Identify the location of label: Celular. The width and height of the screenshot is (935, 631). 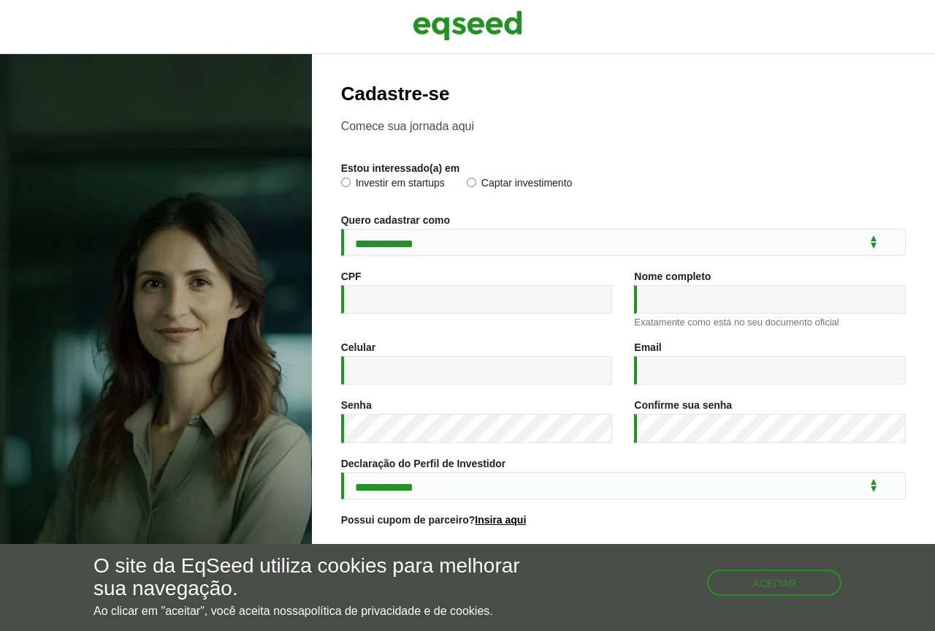
(358, 347).